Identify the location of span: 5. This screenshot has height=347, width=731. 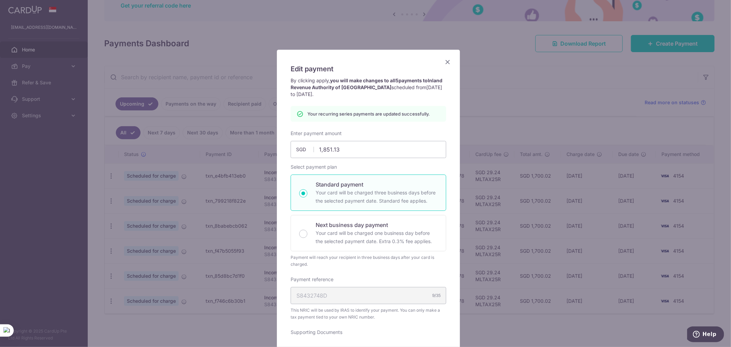
(397, 80).